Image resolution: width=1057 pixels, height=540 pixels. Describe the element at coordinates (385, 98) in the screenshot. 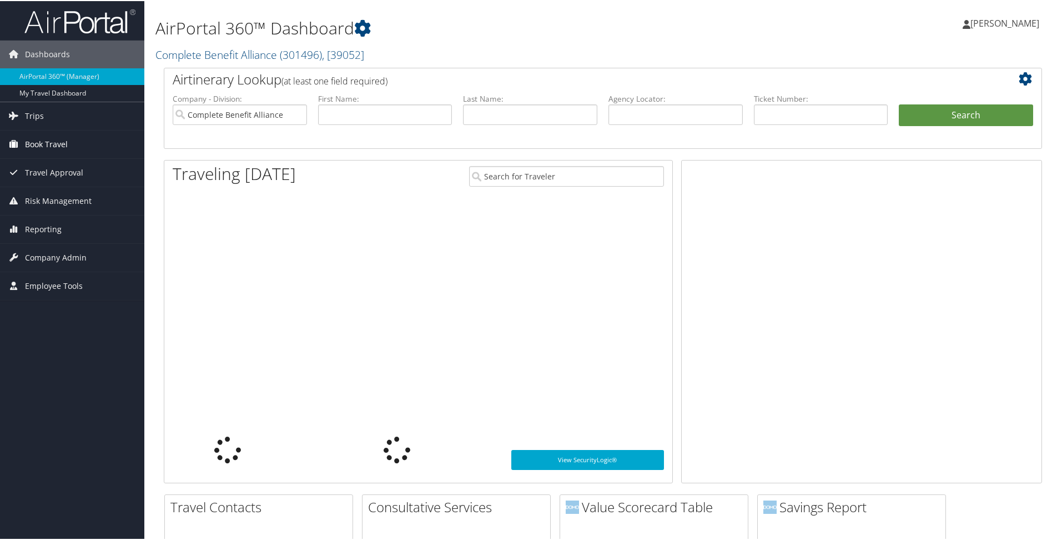

I see `label: First Name:` at that location.